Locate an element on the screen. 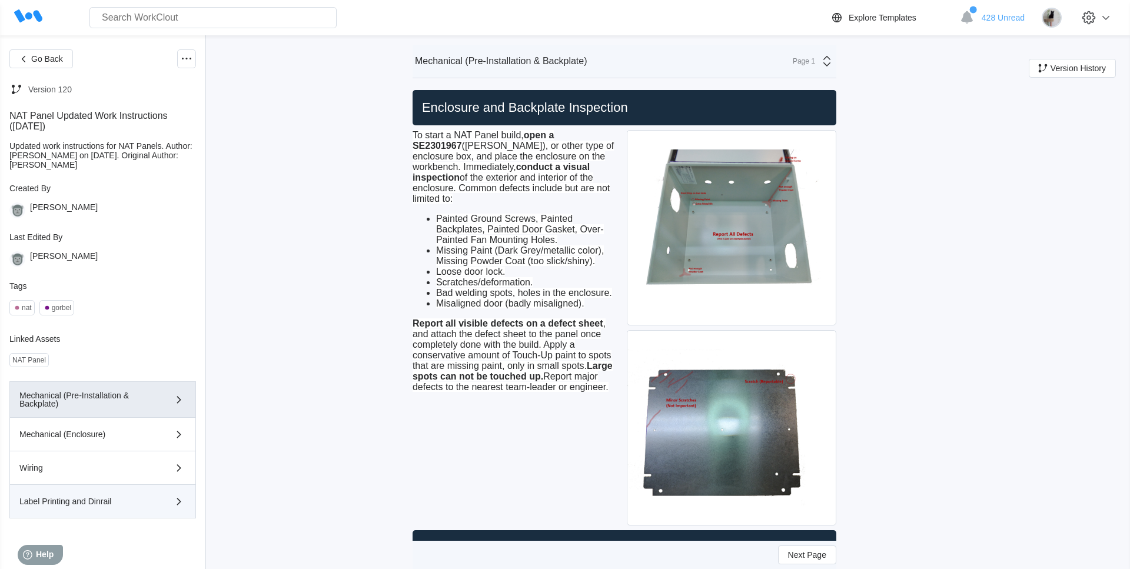 The image size is (1130, 569). a: Explore Templates is located at coordinates (891, 18).